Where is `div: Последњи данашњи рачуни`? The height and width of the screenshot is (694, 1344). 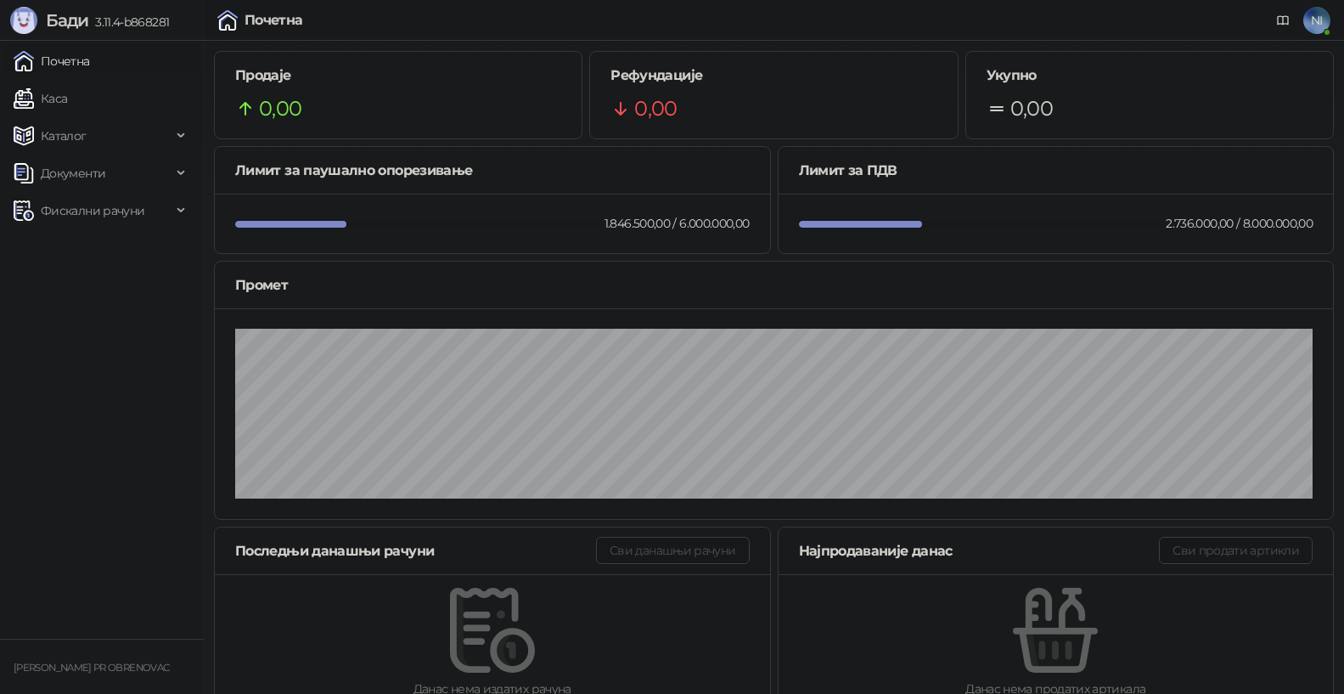
div: Последњи данашњи рачуни is located at coordinates (415, 550).